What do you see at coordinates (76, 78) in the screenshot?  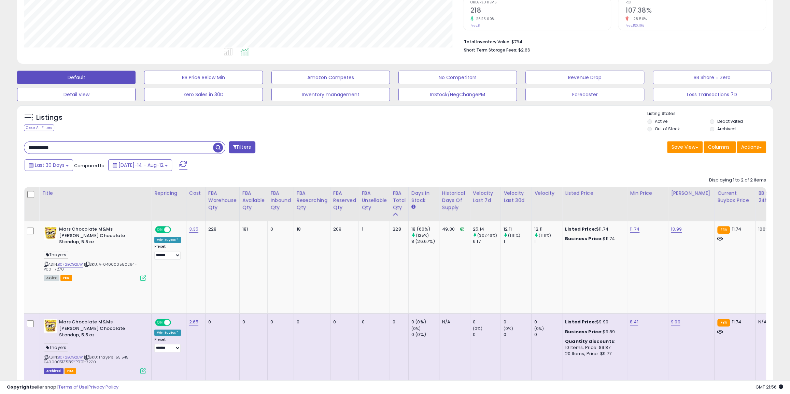 I see `button: Default` at bounding box center [76, 78].